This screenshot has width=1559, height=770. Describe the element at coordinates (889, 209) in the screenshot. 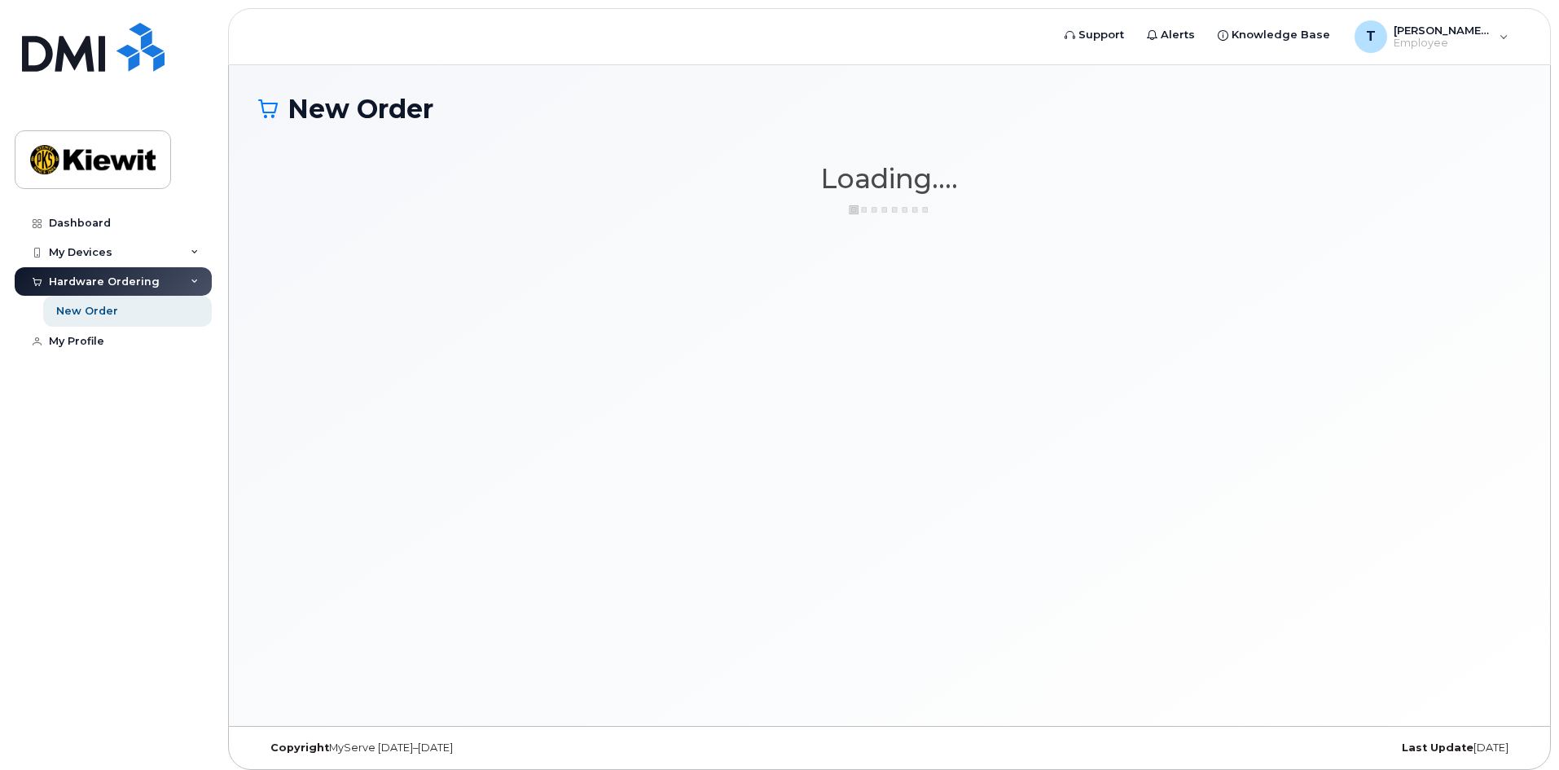

I see `img: ajax-loader-3a6953c30dc77f0bf724df975f13086db4f4c1262e45940f03d1251963f1bf2e.gif` at that location.